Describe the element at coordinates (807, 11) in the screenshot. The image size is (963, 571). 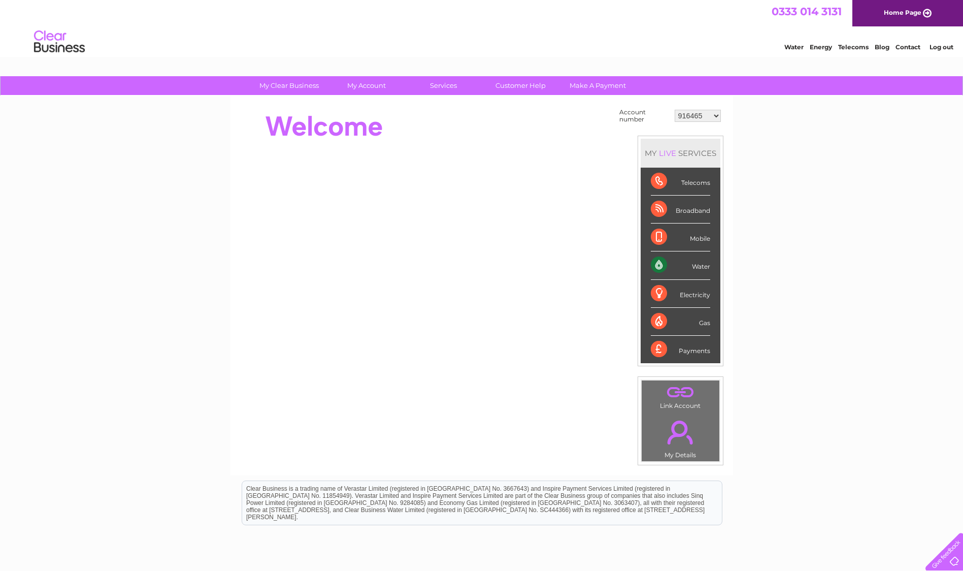
I see `a: 0333 014 3131` at that location.